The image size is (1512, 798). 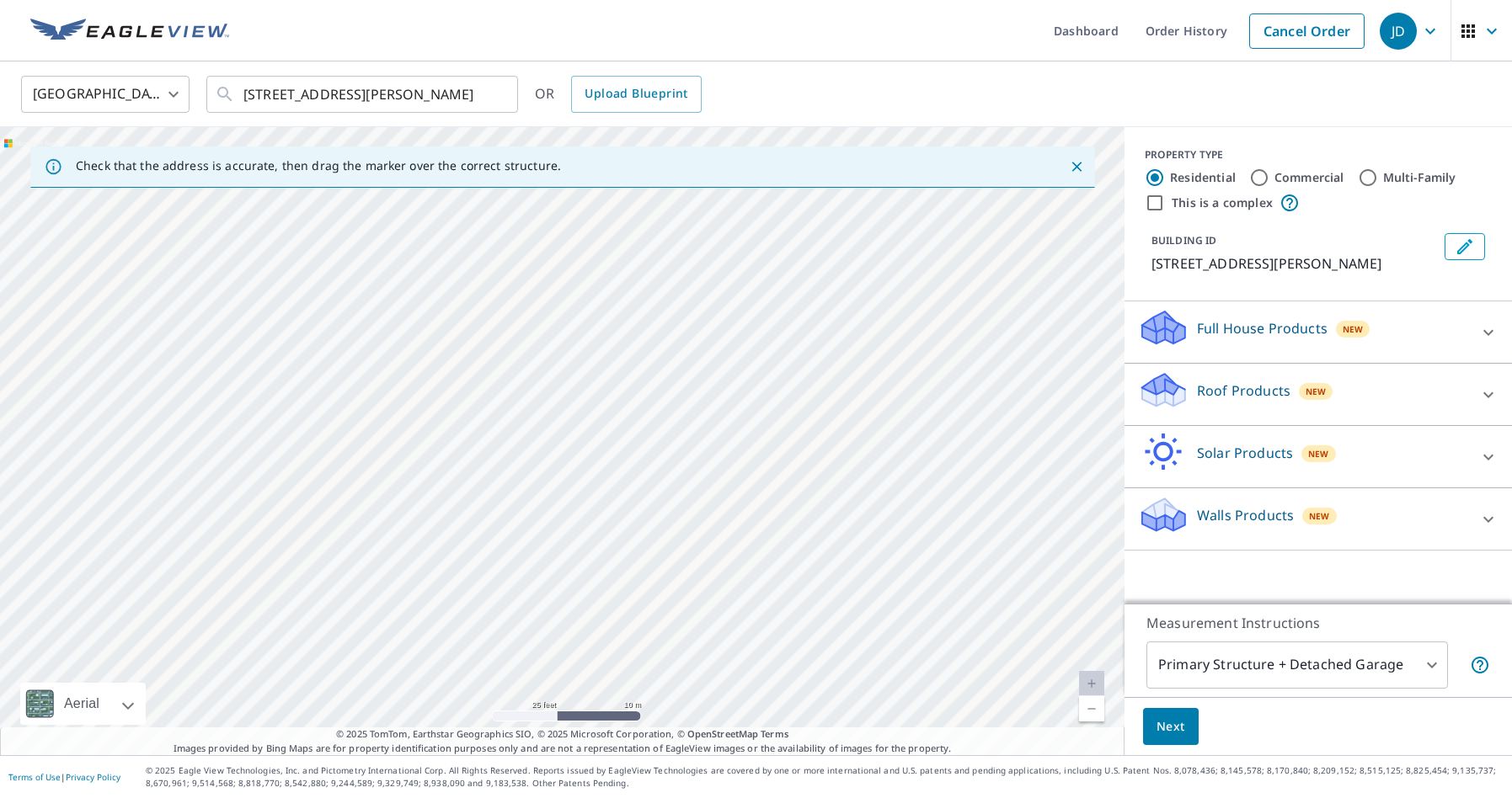 I want to click on a: Cancel Order, so click(x=1306, y=32).